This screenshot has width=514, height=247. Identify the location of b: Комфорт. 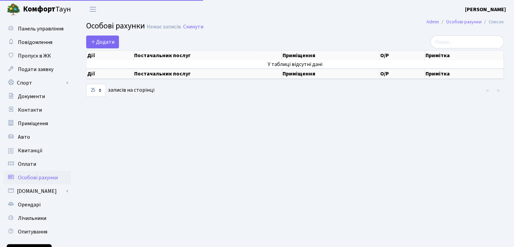
(39, 9).